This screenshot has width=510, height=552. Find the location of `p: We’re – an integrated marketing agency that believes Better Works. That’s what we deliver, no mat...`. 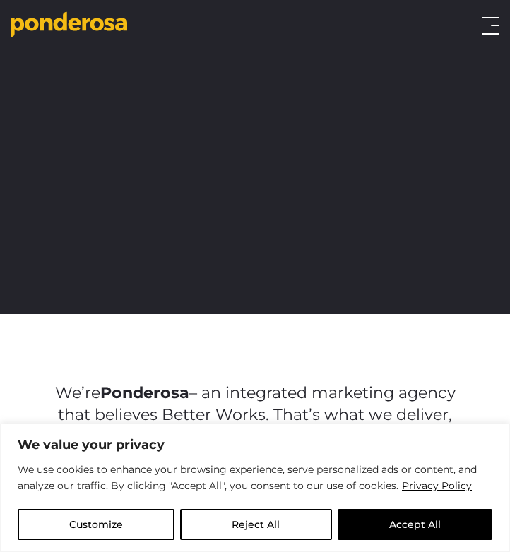

p: We’re – an integrated marketing agency that believes Better Works. That’s what we deliver, no mat... is located at coordinates (255, 425).